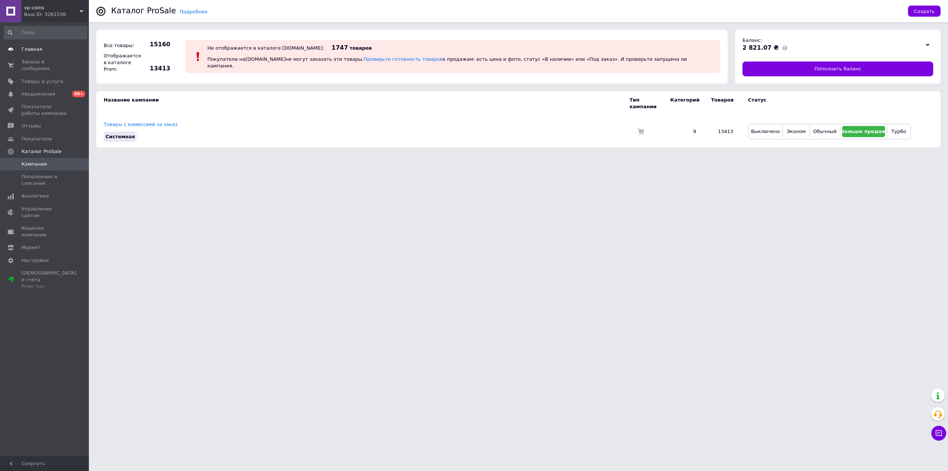 The width and height of the screenshot is (948, 471). I want to click on span: Заказы и сообщения, so click(45, 65).